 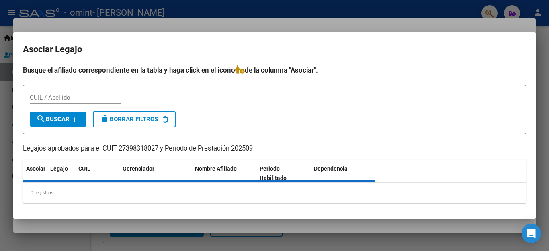 What do you see at coordinates (36, 169) in the screenshot?
I see `span: Asociar` at bounding box center [36, 169].